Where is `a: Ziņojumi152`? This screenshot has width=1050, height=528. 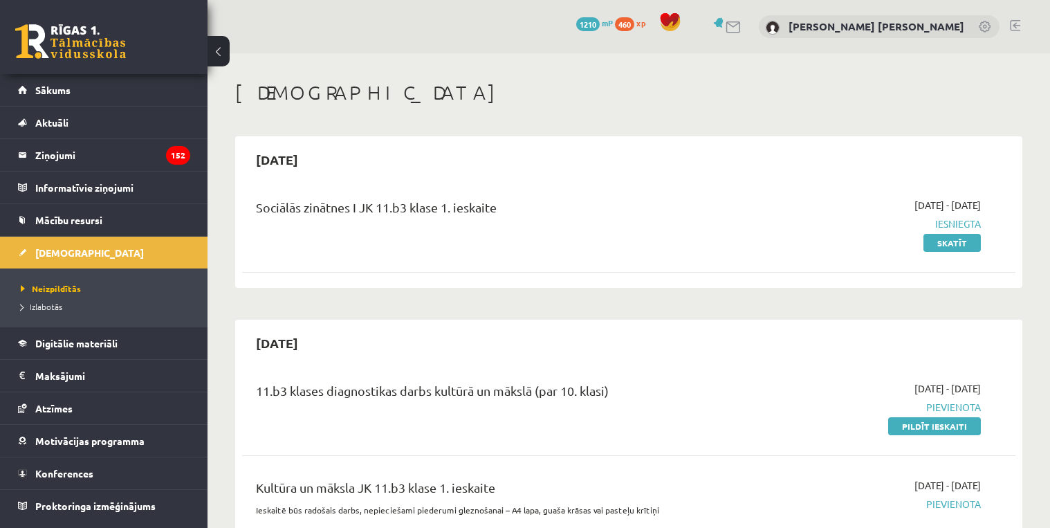
a: Ziņojumi152 is located at coordinates (104, 155).